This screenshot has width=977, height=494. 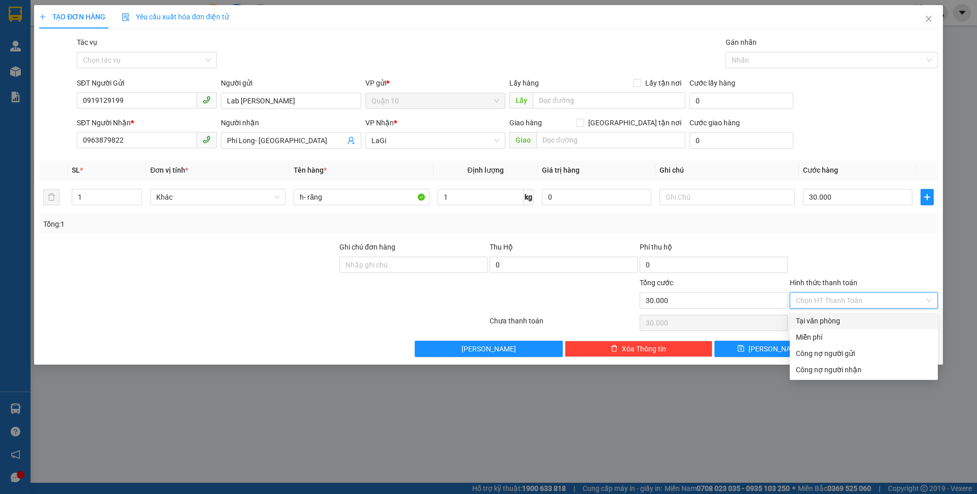 What do you see at coordinates (380, 123) in the screenshot?
I see `span: VP Nhận` at bounding box center [380, 123].